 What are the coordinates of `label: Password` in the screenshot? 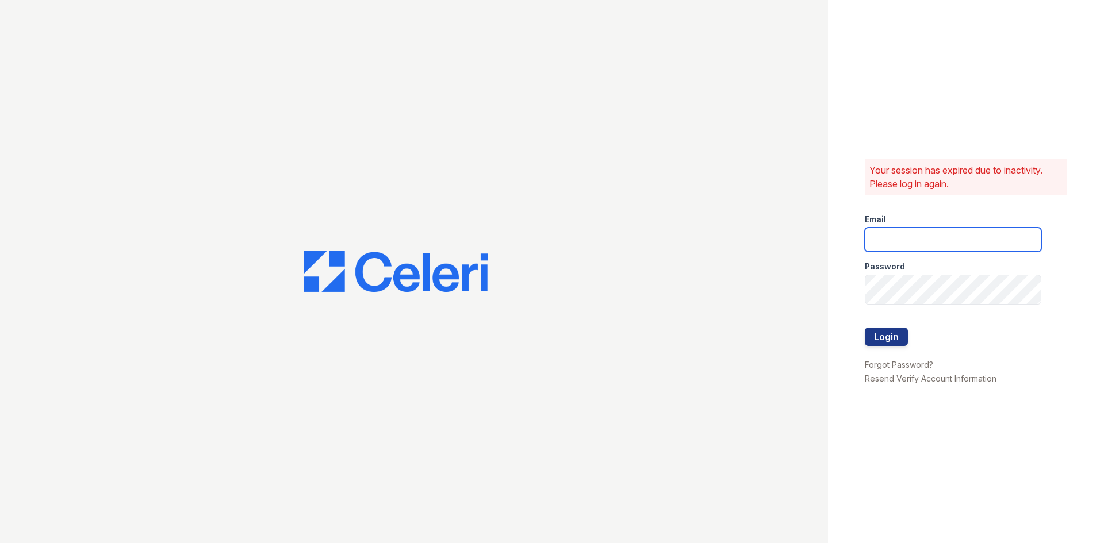 It's located at (885, 267).